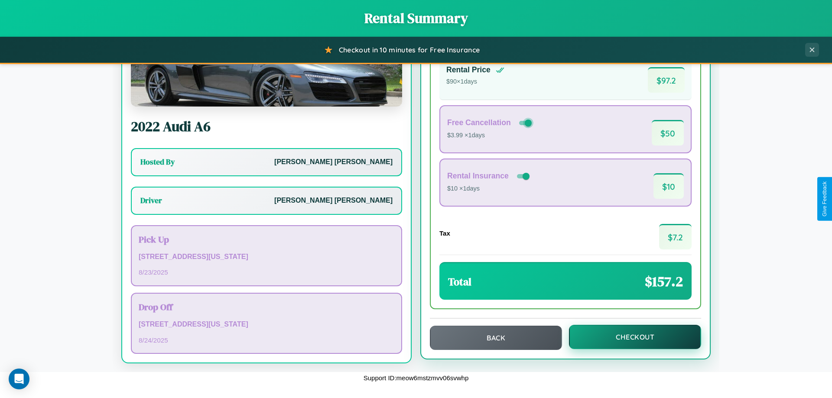 Image resolution: width=832 pixels, height=398 pixels. What do you see at coordinates (266, 272) in the screenshot?
I see `p: 8 / 23 / 2025` at bounding box center [266, 272].